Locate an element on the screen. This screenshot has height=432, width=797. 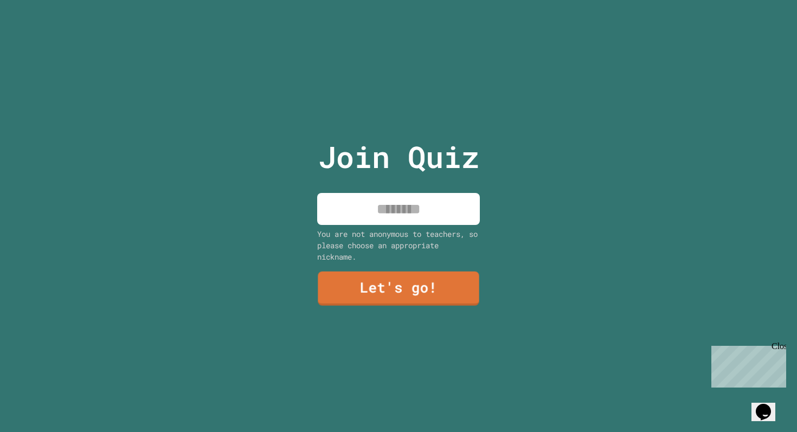
a: Let's go! is located at coordinates (398, 288).